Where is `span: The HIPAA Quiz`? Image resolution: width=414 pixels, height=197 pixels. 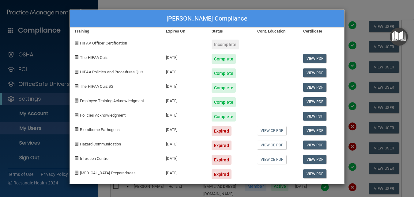
span: The HIPAA Quiz is located at coordinates (94, 57).